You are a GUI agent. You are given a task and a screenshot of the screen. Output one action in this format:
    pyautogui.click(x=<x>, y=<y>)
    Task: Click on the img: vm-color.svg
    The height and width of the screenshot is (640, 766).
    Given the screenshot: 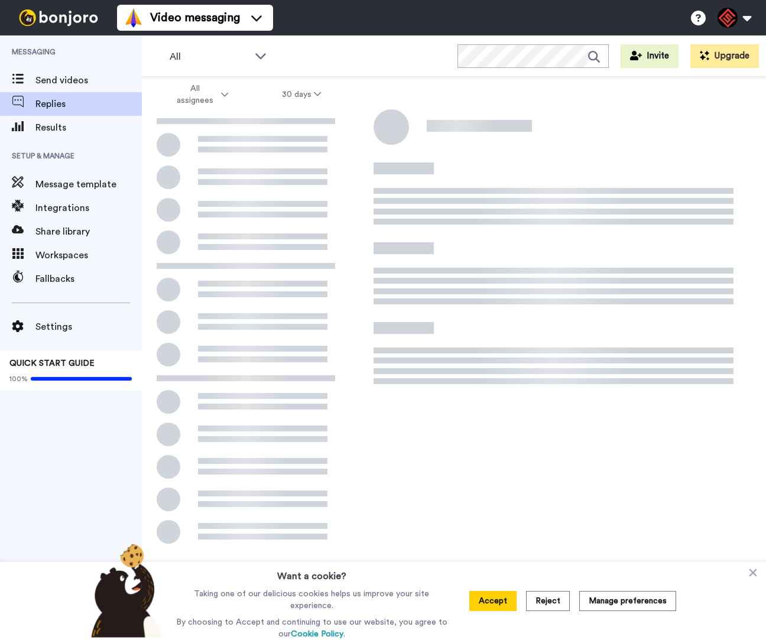 What is the action you would take?
    pyautogui.click(x=134, y=18)
    